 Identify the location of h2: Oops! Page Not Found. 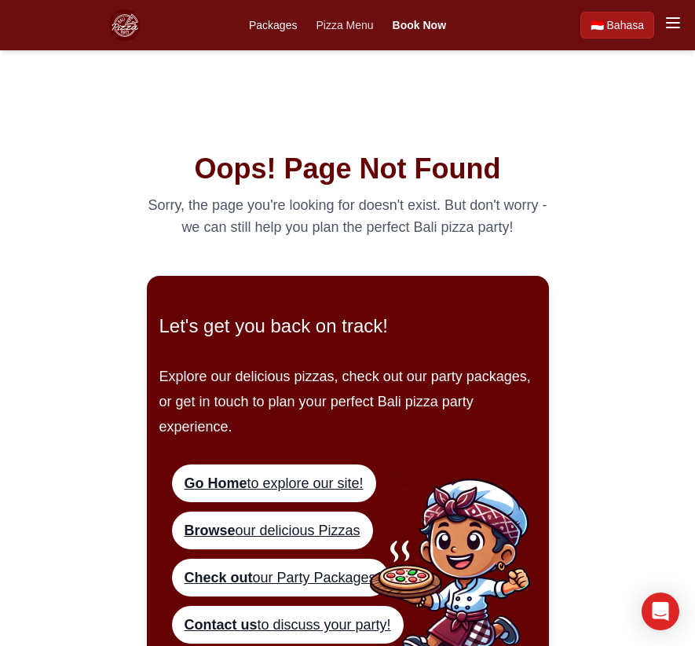
(348, 169).